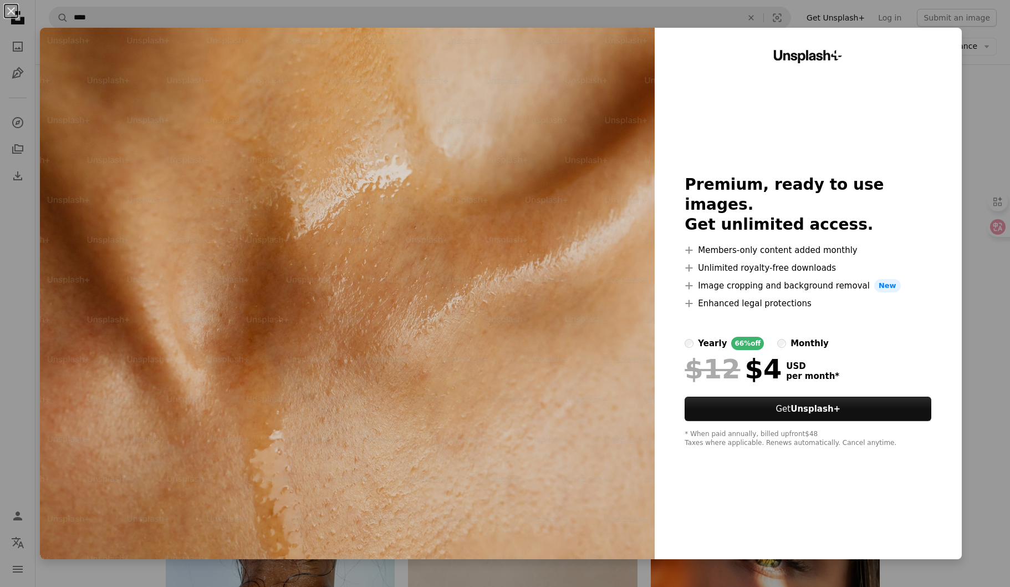 The image size is (1010, 587). Describe the element at coordinates (782, 343) in the screenshot. I see `input: monthly` at that location.